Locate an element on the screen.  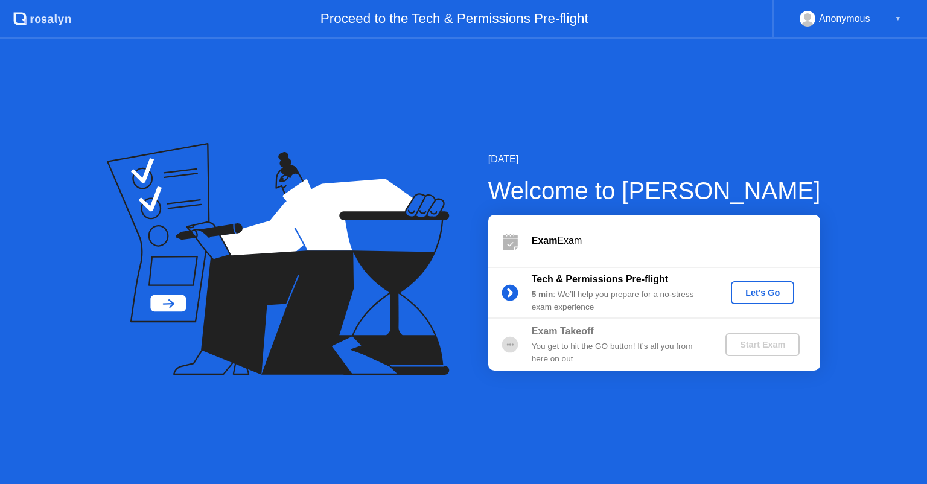
div: Start Exam is located at coordinates (763, 345).